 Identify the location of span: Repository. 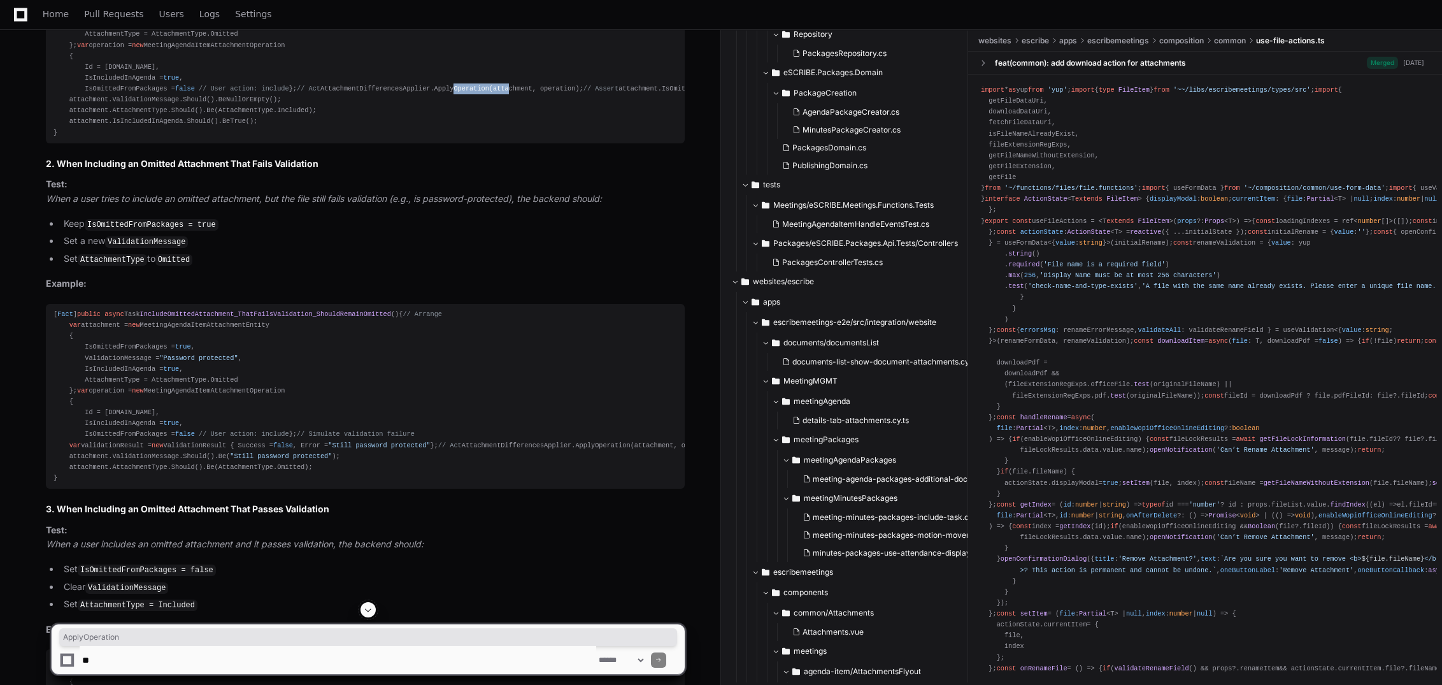
(813, 34).